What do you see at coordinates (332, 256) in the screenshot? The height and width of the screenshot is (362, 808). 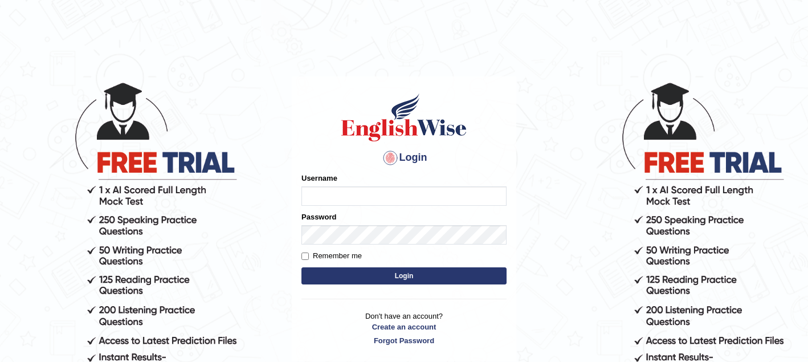 I see `label: Remember me` at bounding box center [332, 256].